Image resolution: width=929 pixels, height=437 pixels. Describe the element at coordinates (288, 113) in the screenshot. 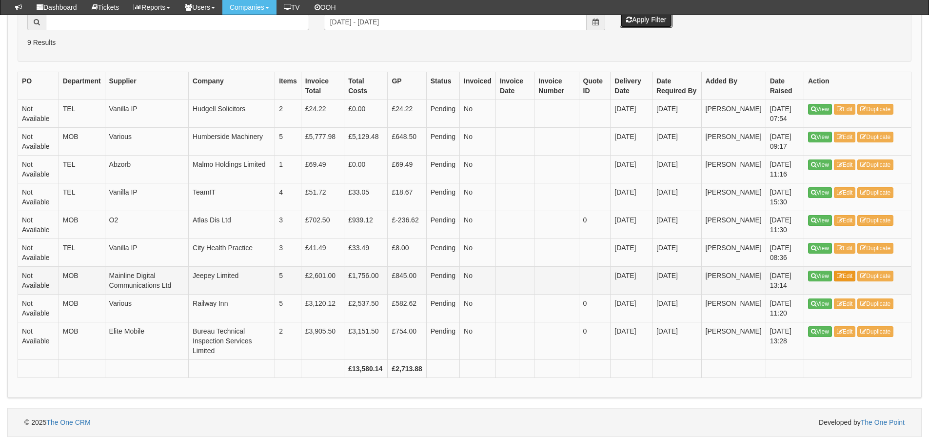

I see `td: 2` at that location.